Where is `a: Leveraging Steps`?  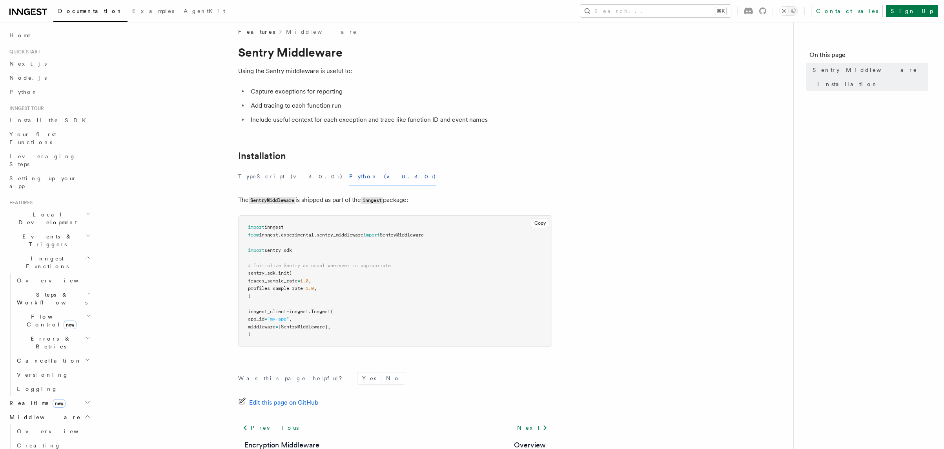
a: Leveraging Steps is located at coordinates (49, 160).